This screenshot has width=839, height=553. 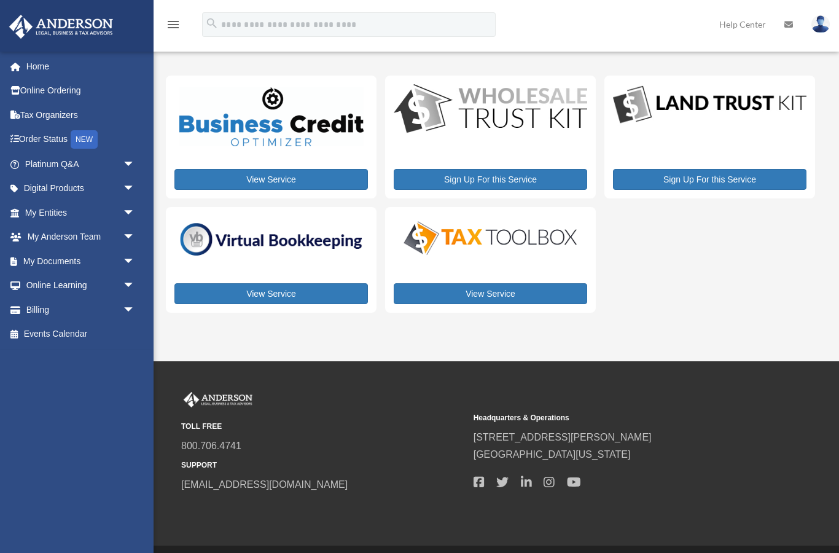 What do you see at coordinates (81, 91) in the screenshot?
I see `a: Online Ordering` at bounding box center [81, 91].